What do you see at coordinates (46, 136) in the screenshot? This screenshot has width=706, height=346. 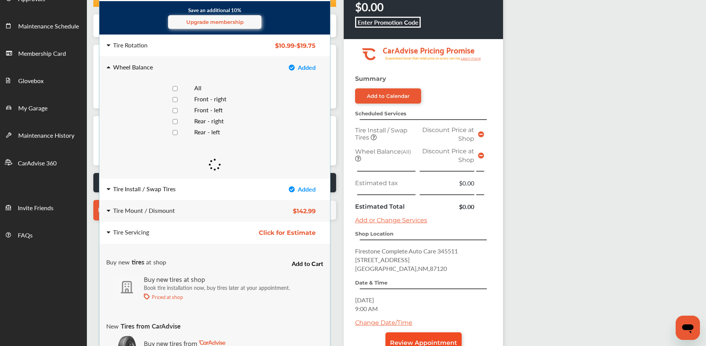 I see `span: Maintenance History` at bounding box center [46, 136].